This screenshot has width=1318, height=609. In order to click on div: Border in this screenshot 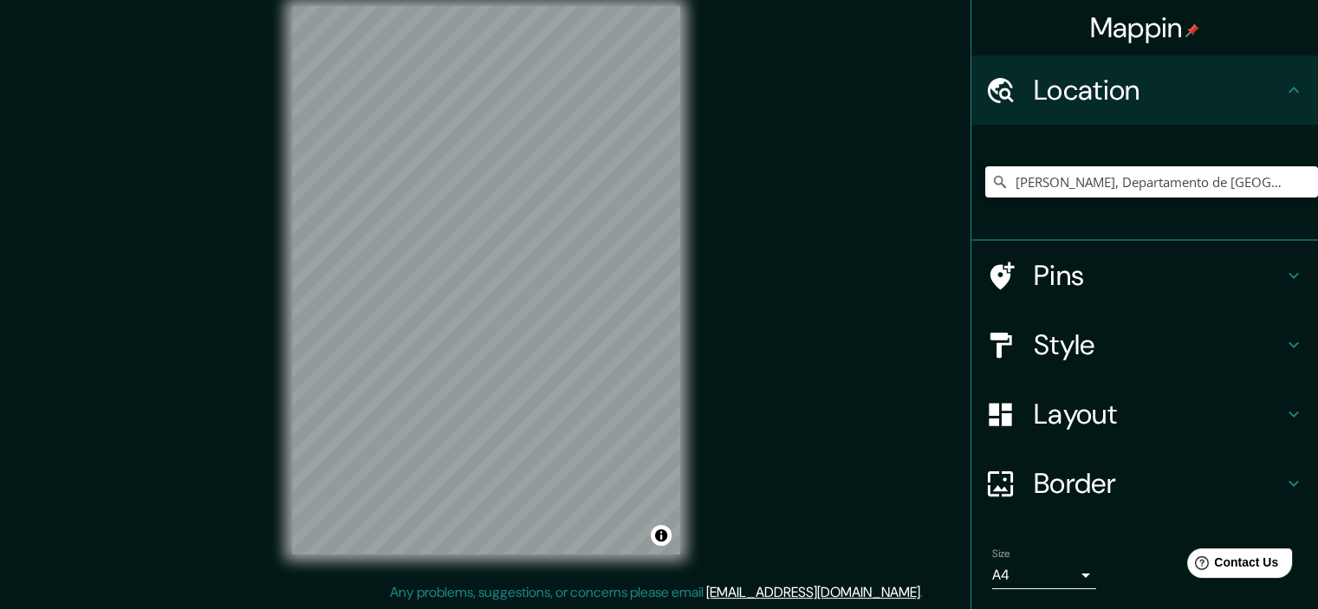, I will do `click(1145, 484)`.